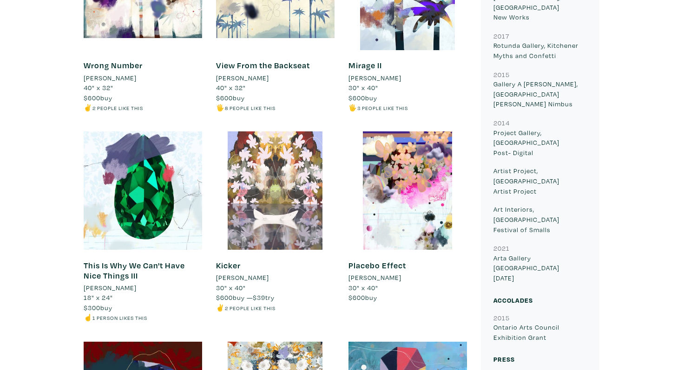  Describe the element at coordinates (504, 359) in the screenshot. I see `small: Press` at that location.